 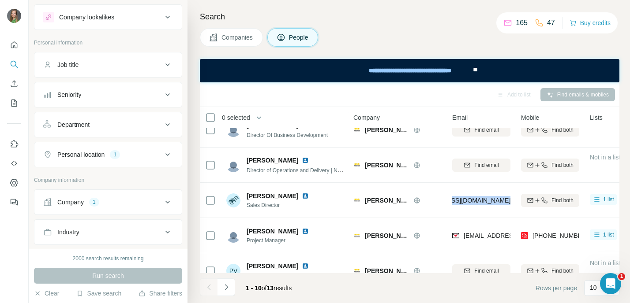 What do you see at coordinates (14, 164) in the screenshot?
I see `button: Use Surfe API` at bounding box center [14, 164].